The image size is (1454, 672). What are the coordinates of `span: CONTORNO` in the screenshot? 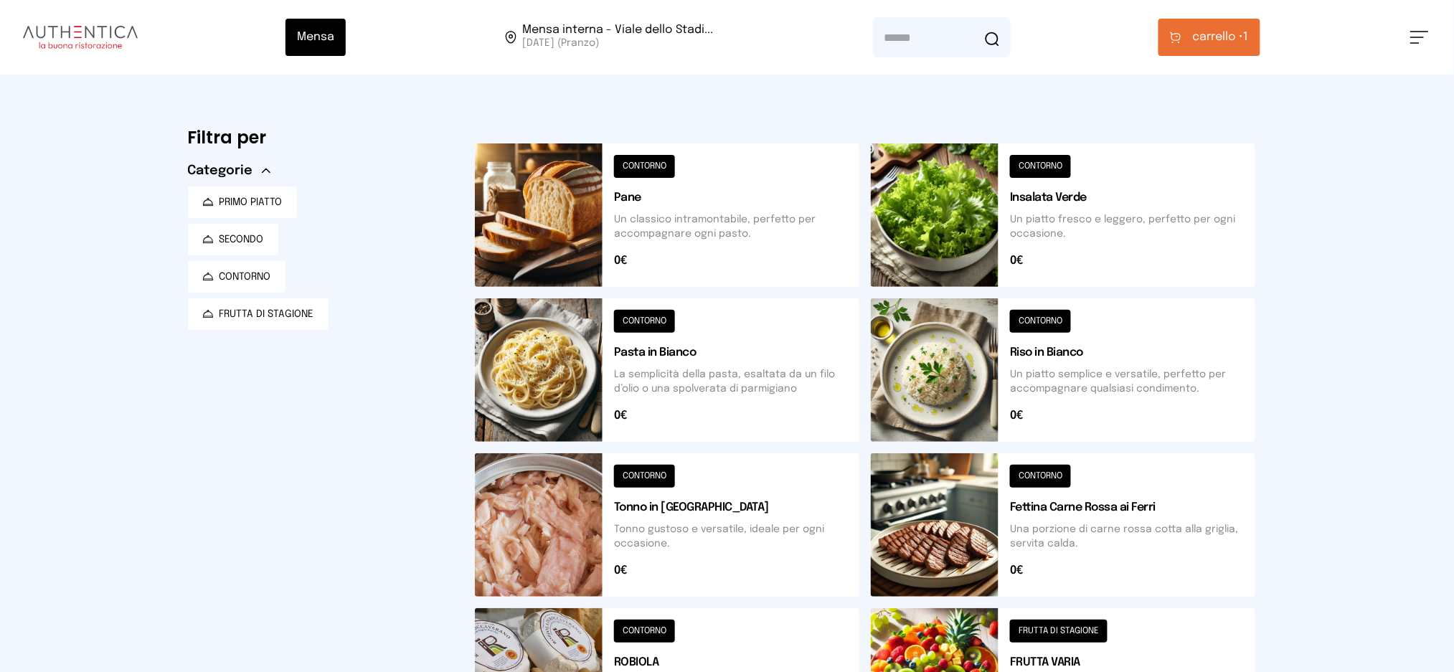 It's located at (245, 277).